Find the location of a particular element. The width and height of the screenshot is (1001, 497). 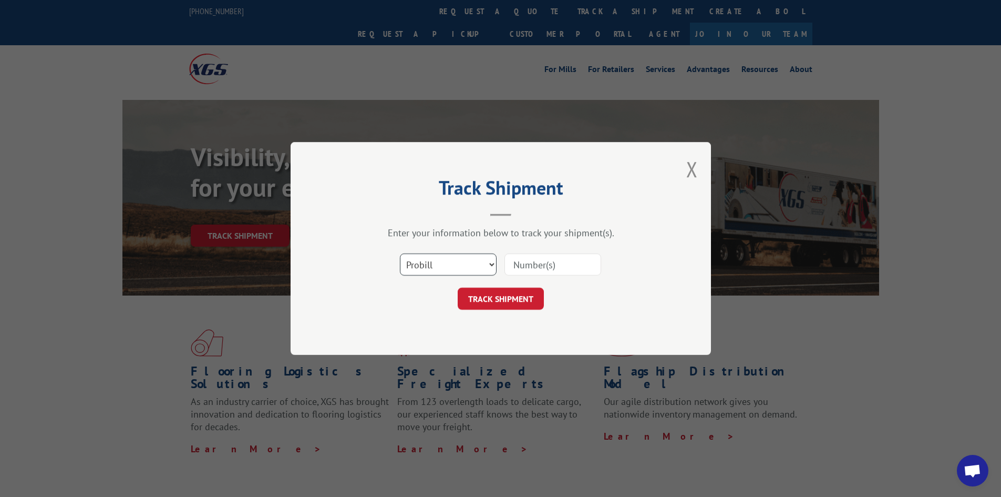

button: Close modal is located at coordinates (692, 169).